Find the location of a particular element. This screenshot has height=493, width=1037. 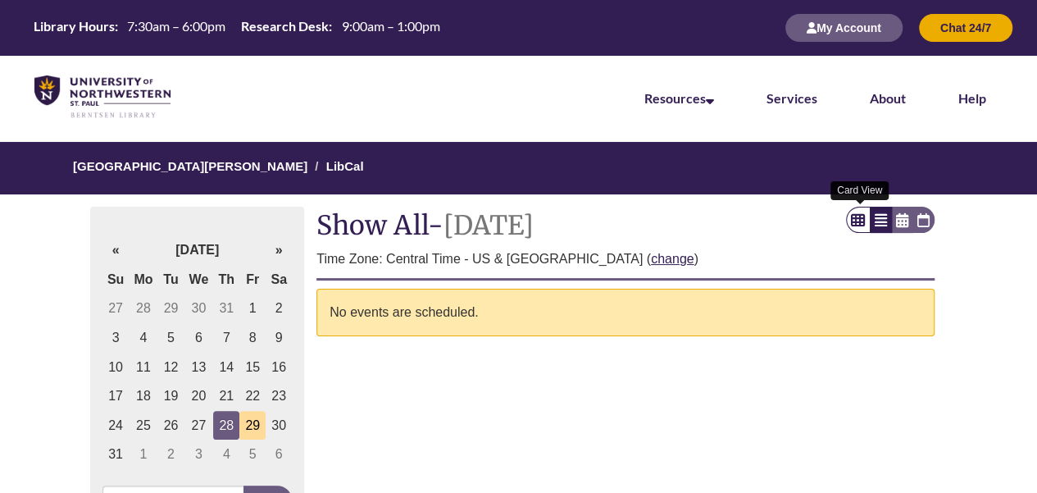

th: We is located at coordinates (198, 280).